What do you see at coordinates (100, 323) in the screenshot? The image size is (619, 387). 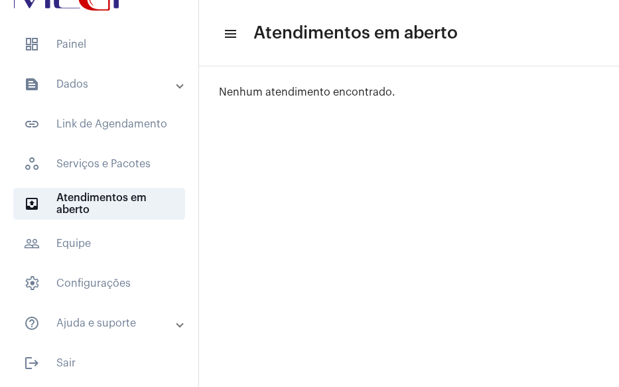 I see `mat-panel-title: Ajuda e suporte` at bounding box center [100, 323].